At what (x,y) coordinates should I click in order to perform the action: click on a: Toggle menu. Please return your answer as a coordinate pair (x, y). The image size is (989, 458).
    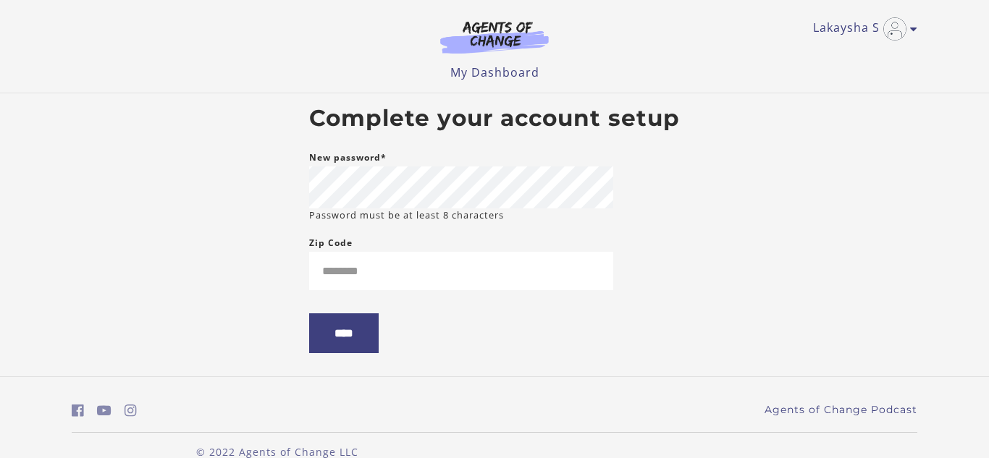
    Looking at the image, I should click on (862, 29).